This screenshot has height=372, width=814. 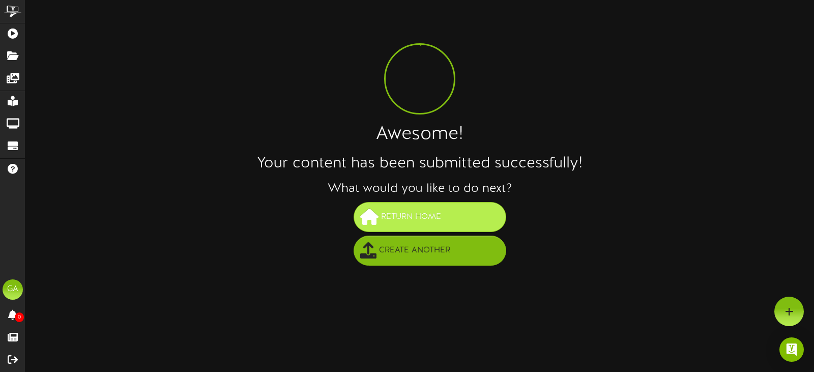 I want to click on h3: What would you like to do next?, so click(x=420, y=189).